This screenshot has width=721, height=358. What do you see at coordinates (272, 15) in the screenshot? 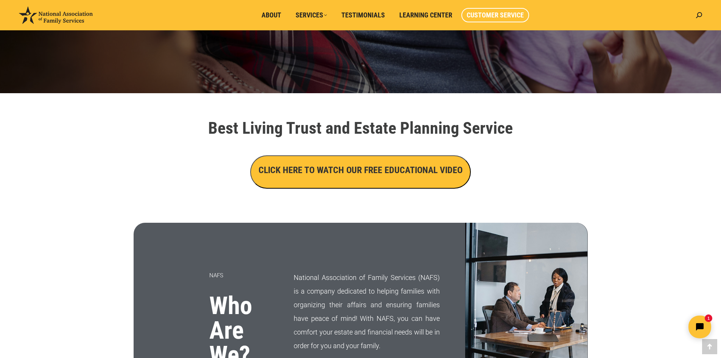
I see `span: About` at bounding box center [272, 15].